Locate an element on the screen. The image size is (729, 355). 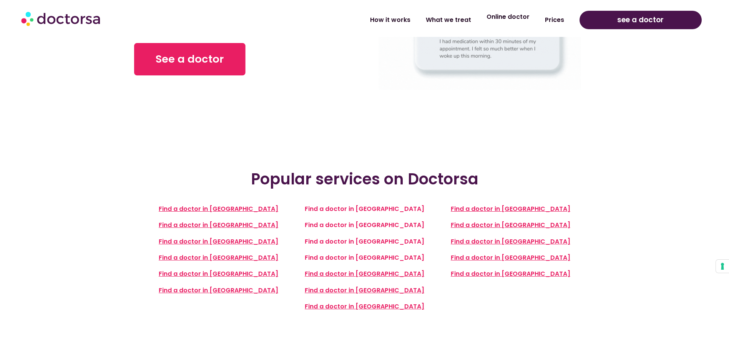
a: see a doctor is located at coordinates (641, 20).